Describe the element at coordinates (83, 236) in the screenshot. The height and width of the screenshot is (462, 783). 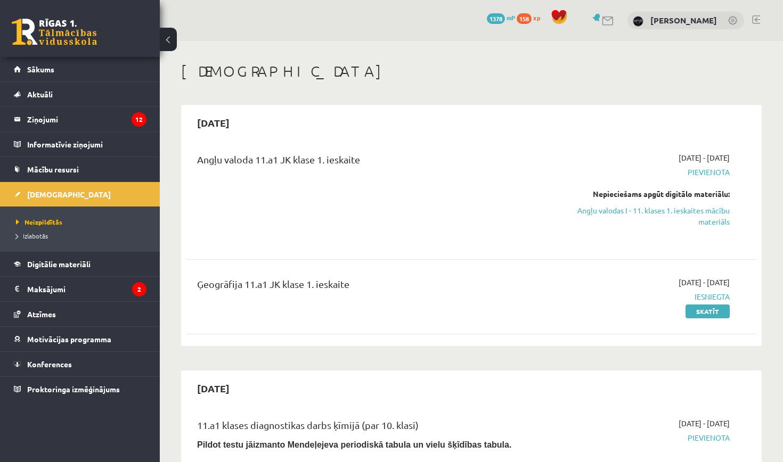
I see `a: Izlabotās` at that location.